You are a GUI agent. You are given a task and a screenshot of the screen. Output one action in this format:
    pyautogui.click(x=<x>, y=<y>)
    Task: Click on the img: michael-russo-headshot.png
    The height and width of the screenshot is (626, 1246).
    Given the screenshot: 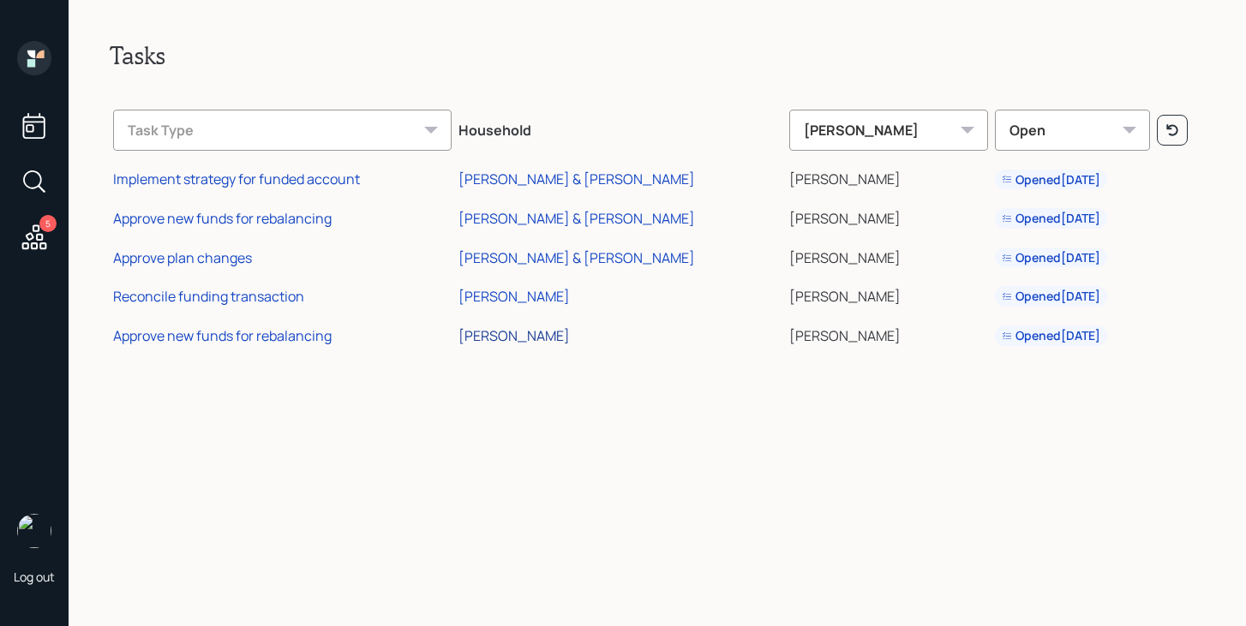 What is the action you would take?
    pyautogui.click(x=34, y=531)
    